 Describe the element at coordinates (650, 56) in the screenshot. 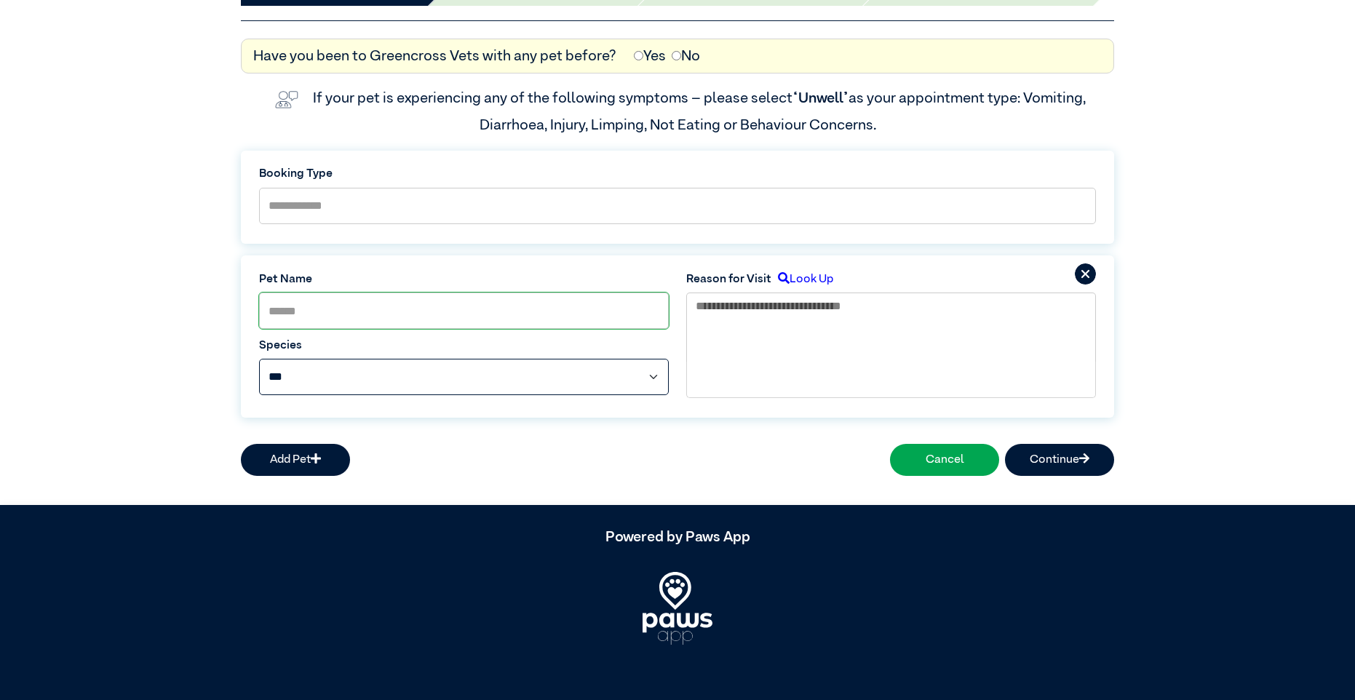

I see `label: Yes` at that location.